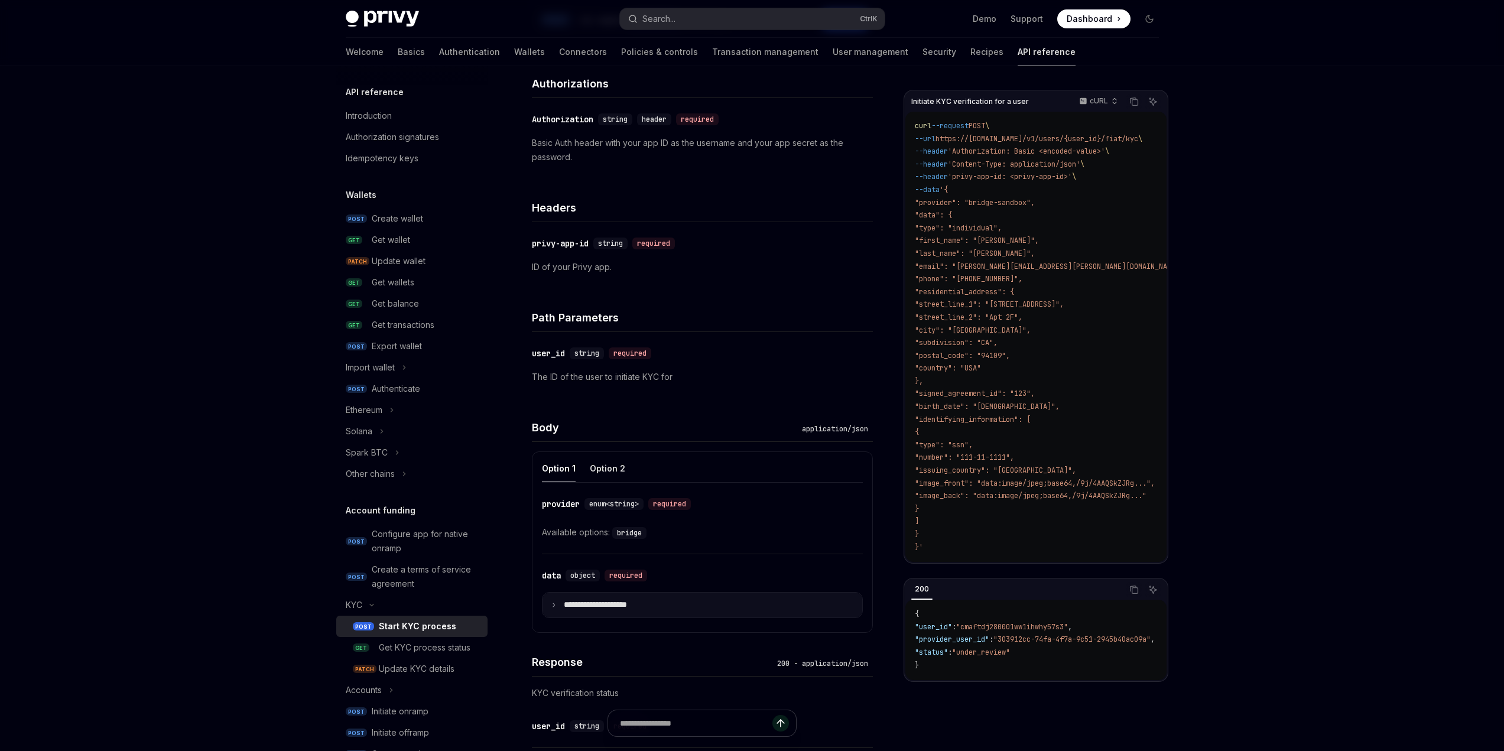 The height and width of the screenshot is (751, 1504). I want to click on span: enum<string>, so click(614, 504).